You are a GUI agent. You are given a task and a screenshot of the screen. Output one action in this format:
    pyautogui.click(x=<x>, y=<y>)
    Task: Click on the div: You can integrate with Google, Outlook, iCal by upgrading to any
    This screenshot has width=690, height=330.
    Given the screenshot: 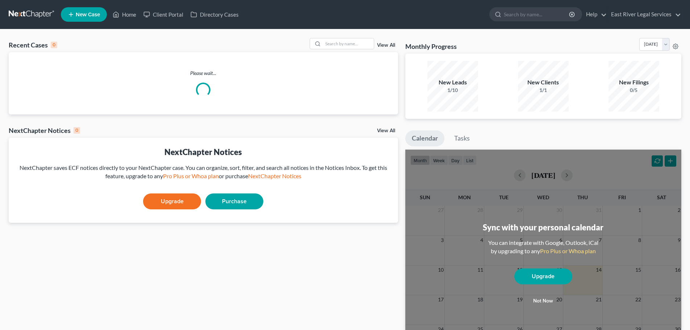 What is the action you would take?
    pyautogui.click(x=543, y=247)
    